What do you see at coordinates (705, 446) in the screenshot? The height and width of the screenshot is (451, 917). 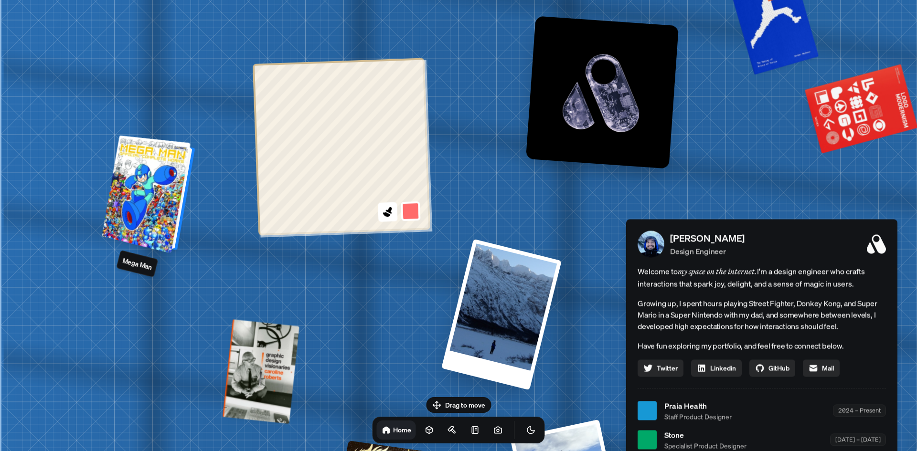 I see `span: Specialist Product Designer` at bounding box center [705, 446].